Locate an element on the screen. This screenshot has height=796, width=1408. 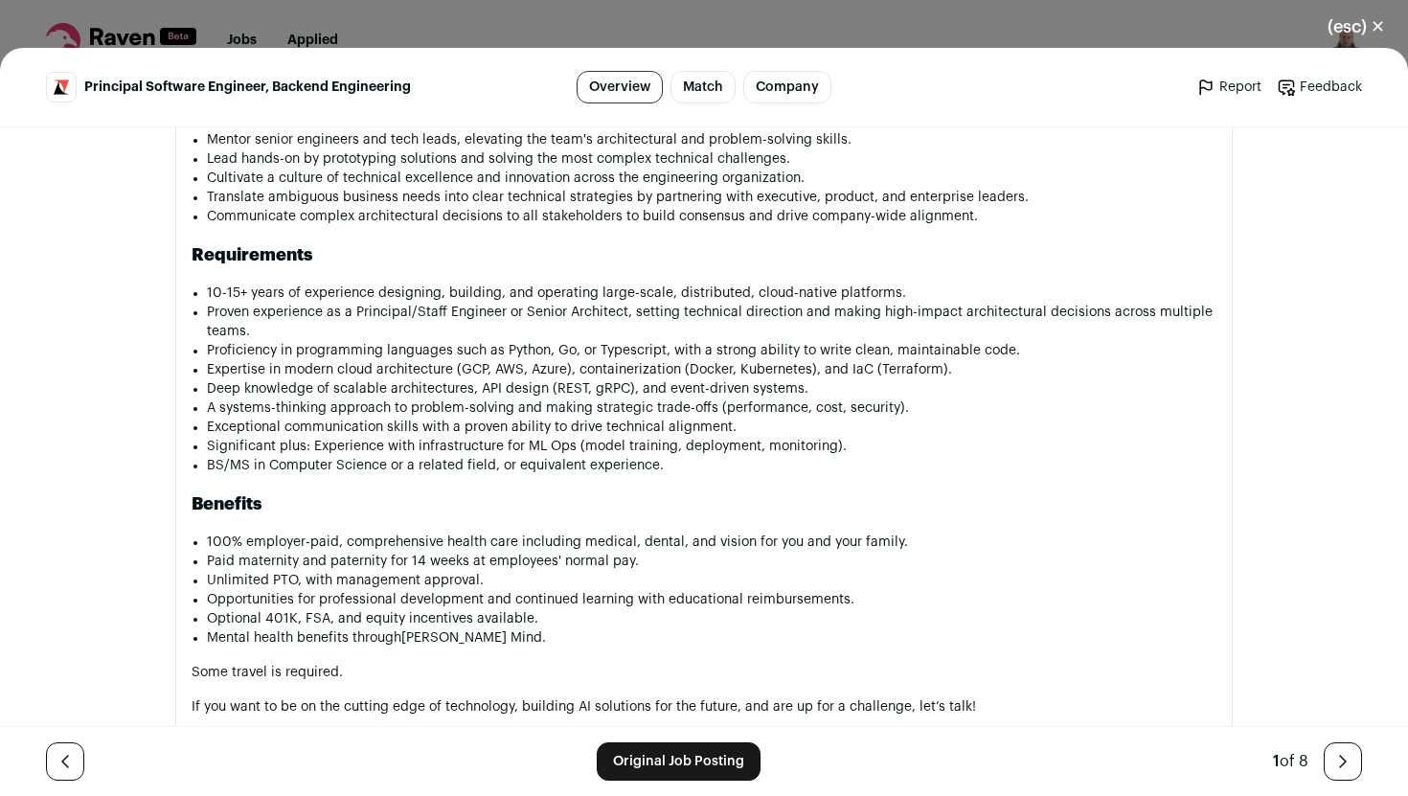
a: Overview is located at coordinates (620, 87).